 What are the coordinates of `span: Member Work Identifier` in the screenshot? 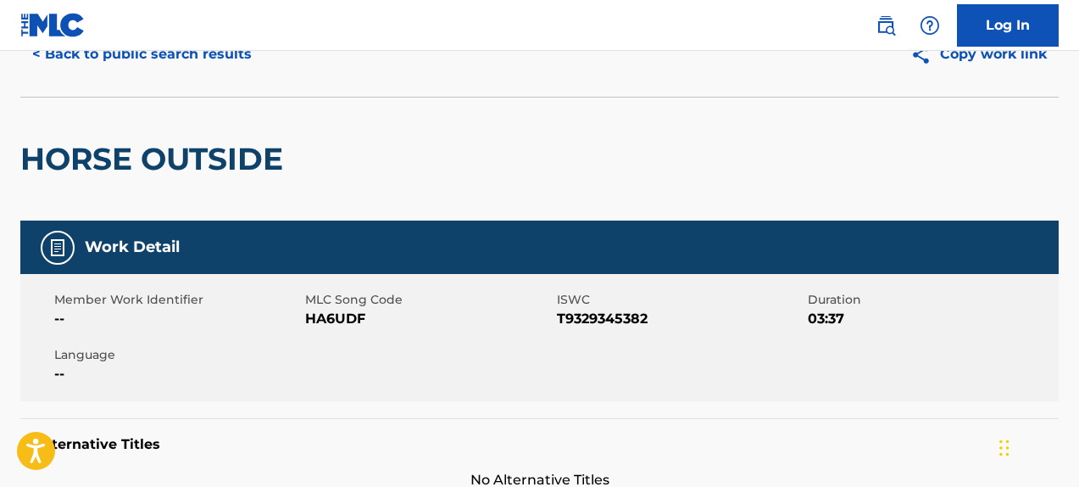 It's located at (177, 299).